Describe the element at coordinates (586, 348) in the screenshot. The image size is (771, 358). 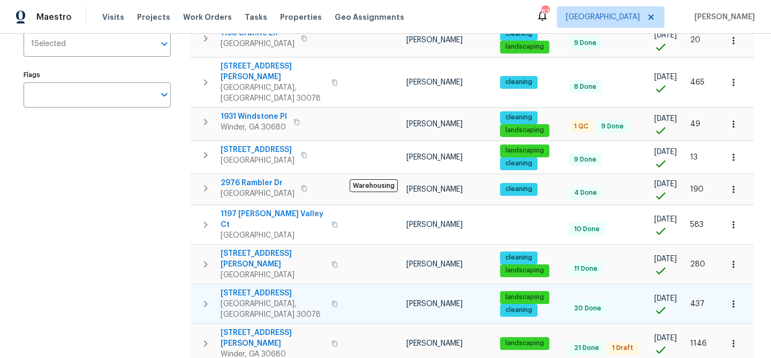
I see `span: 21 Done` at that location.